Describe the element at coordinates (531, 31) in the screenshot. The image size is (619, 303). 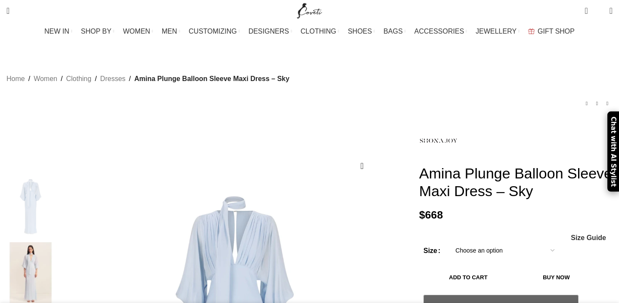
I see `img: GiftBag` at that location.